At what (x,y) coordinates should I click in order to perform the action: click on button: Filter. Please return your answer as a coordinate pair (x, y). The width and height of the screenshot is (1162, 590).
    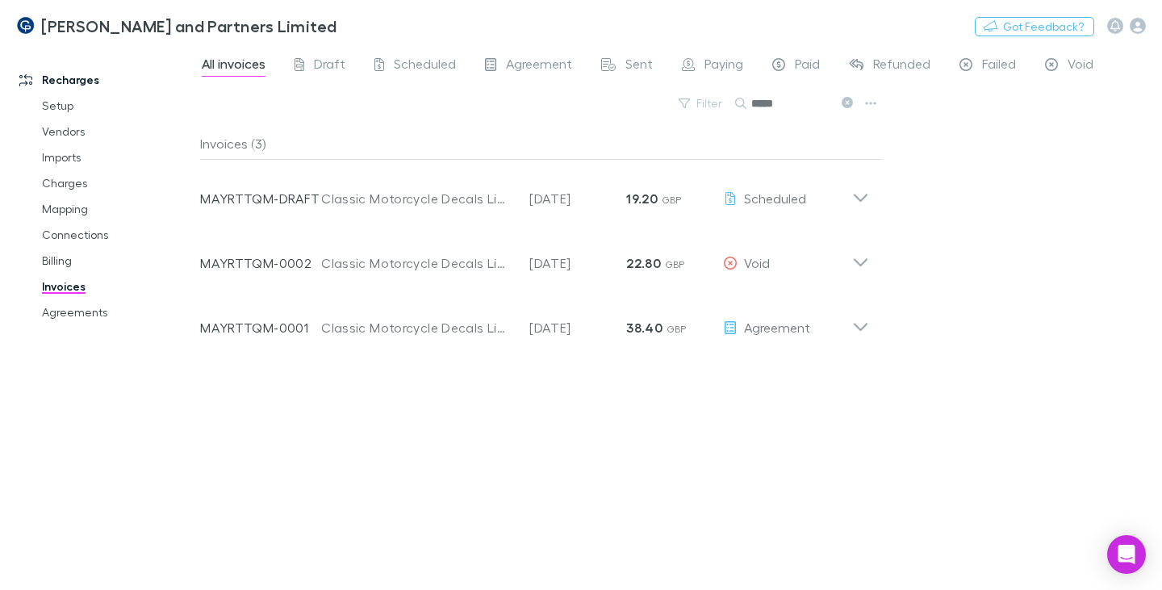
    Looking at the image, I should click on (701, 103).